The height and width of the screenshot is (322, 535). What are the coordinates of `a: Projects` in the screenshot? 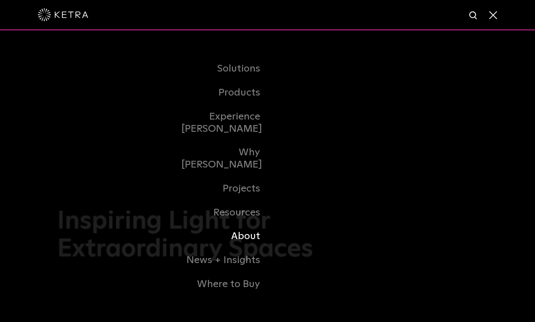 It's located at (224, 189).